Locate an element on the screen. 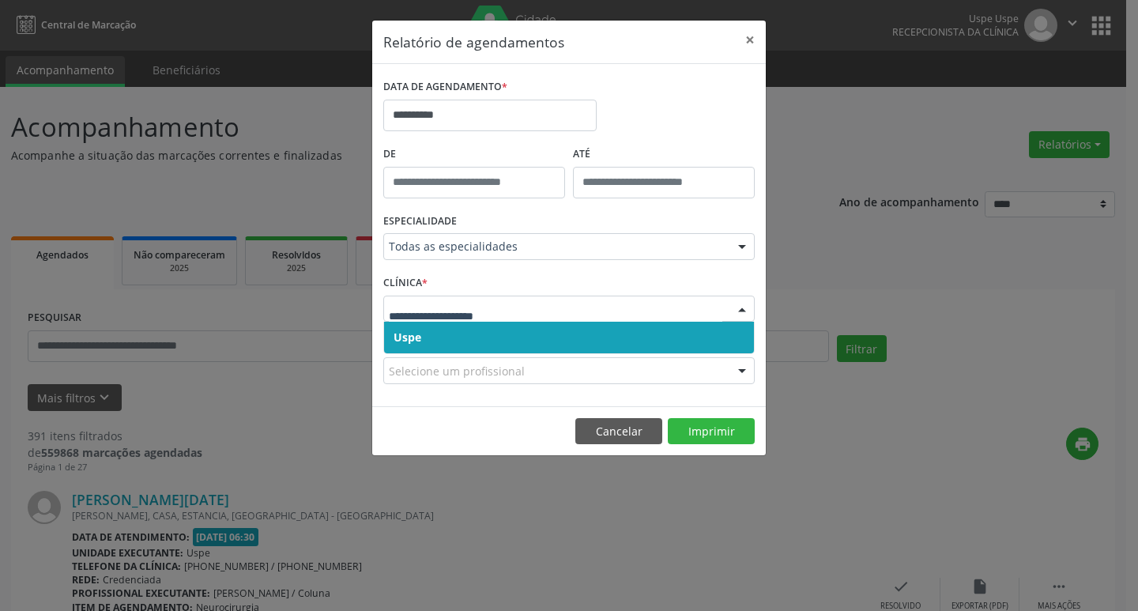 The height and width of the screenshot is (611, 1138). span: Uspe is located at coordinates (407, 337).